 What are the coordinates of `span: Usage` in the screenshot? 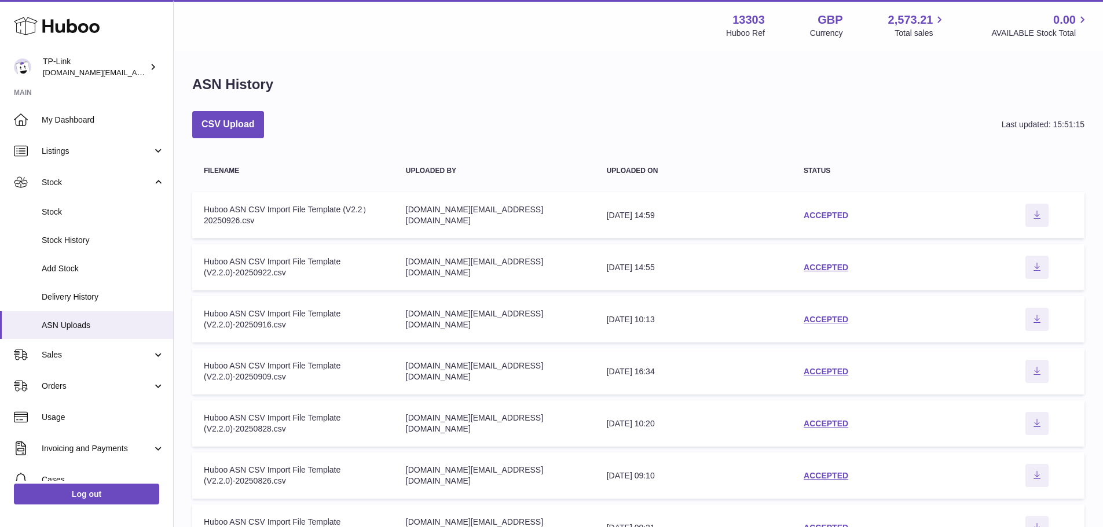 It's located at (103, 417).